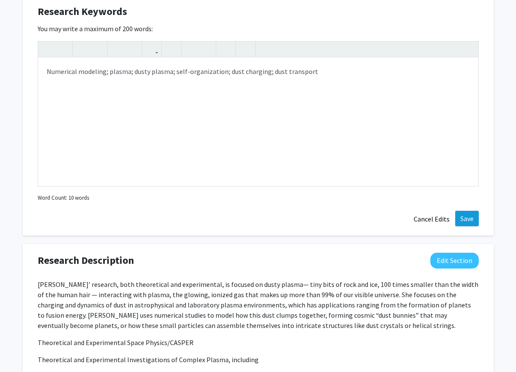 The image size is (516, 372). Describe the element at coordinates (225, 49) in the screenshot. I see `button: Remove format` at that location.